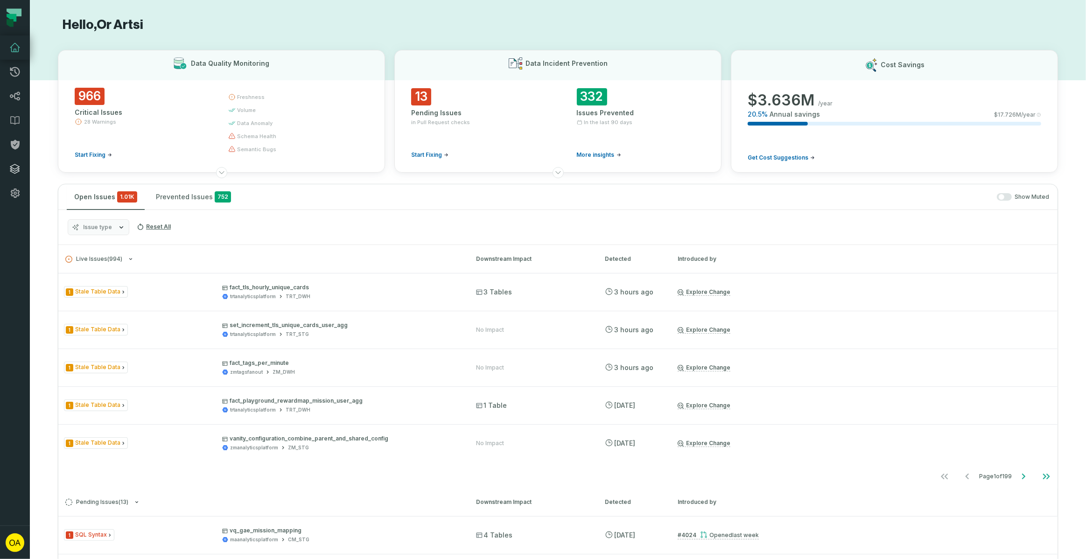 The height and width of the screenshot is (559, 1086). I want to click on div: zmtagsfanout, so click(246, 372).